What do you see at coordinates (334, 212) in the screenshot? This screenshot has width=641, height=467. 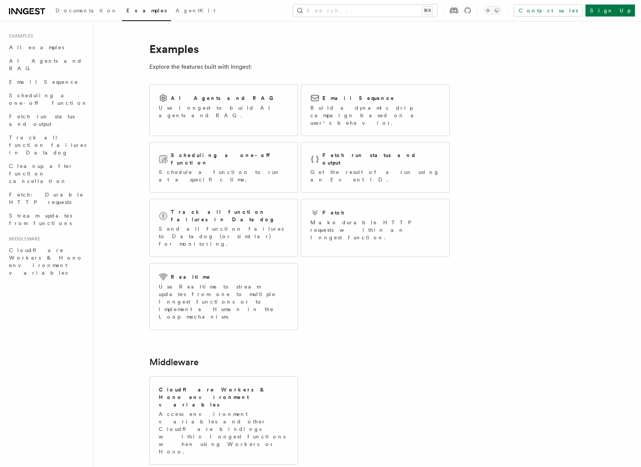 I see `h2: Fetch` at bounding box center [334, 212].